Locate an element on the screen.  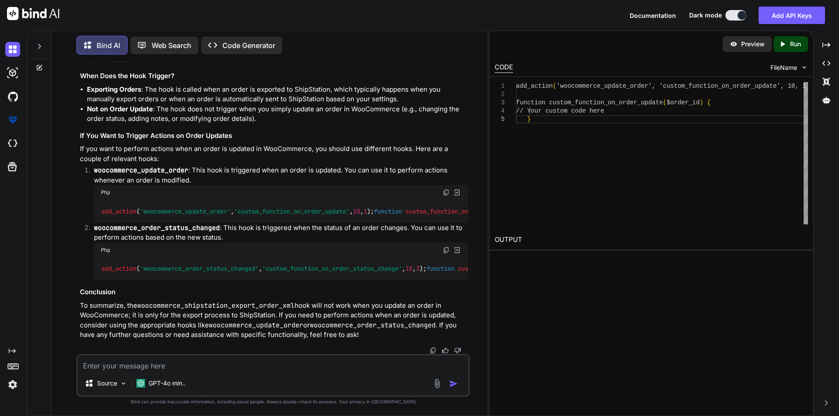
img: icon is located at coordinates (453, 384).